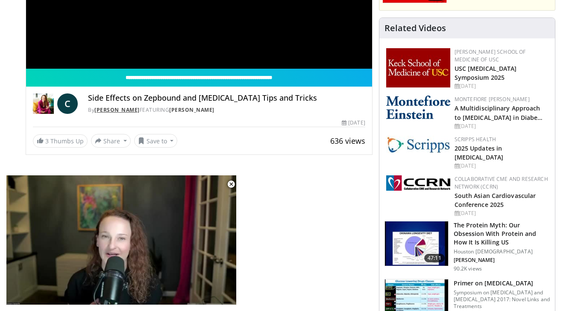 The image size is (581, 311). Describe the element at coordinates (156, 141) in the screenshot. I see `button: Save to` at that location.